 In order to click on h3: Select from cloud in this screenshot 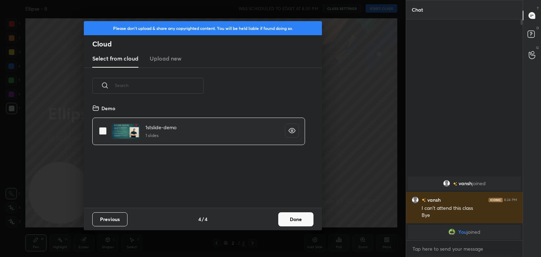, I will do `click(115, 58)`.